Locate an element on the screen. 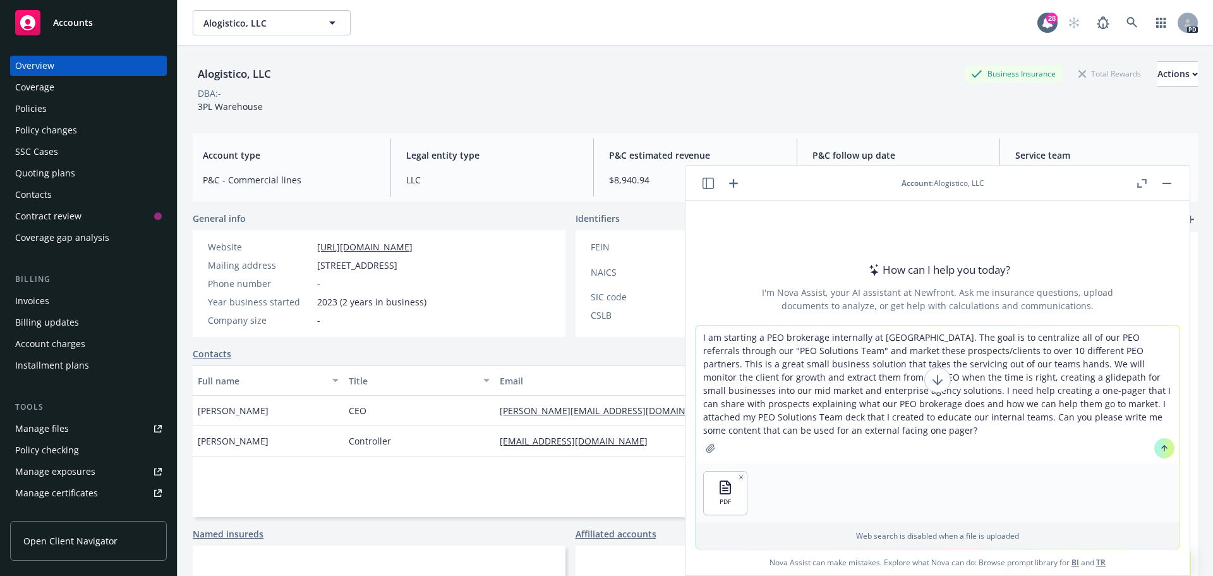 The height and width of the screenshot is (576, 1213). button: Title is located at coordinates (419, 380).